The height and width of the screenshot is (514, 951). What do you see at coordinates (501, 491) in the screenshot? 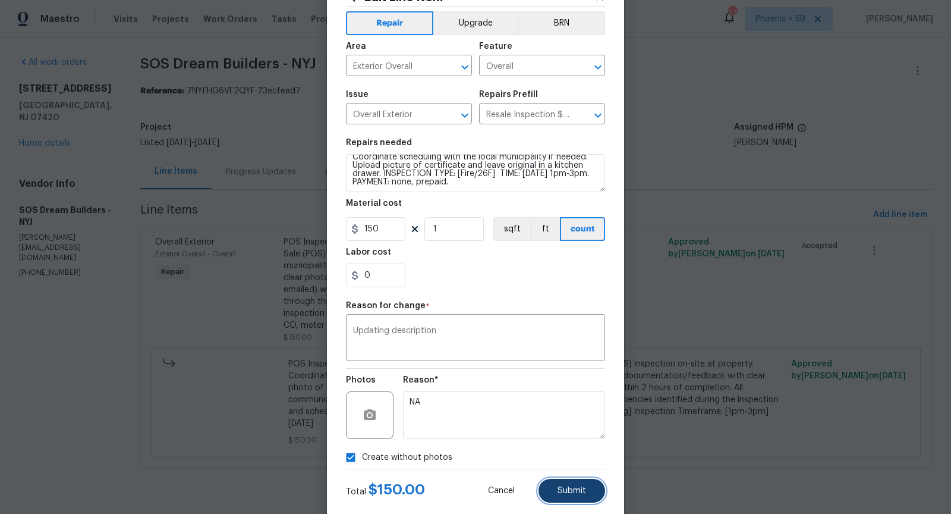
I see `button: Cancel` at bounding box center [501, 491].